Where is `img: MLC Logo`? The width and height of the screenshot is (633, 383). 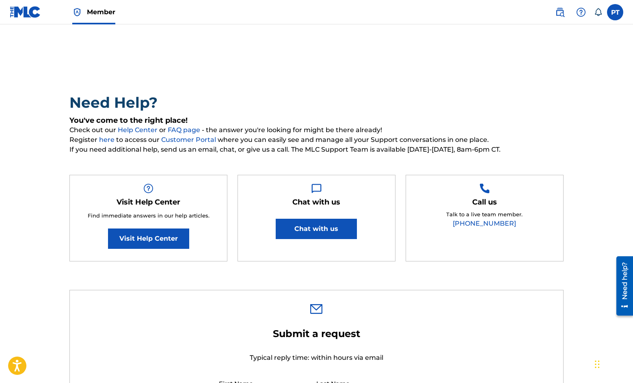
img: MLC Logo is located at coordinates (25, 12).